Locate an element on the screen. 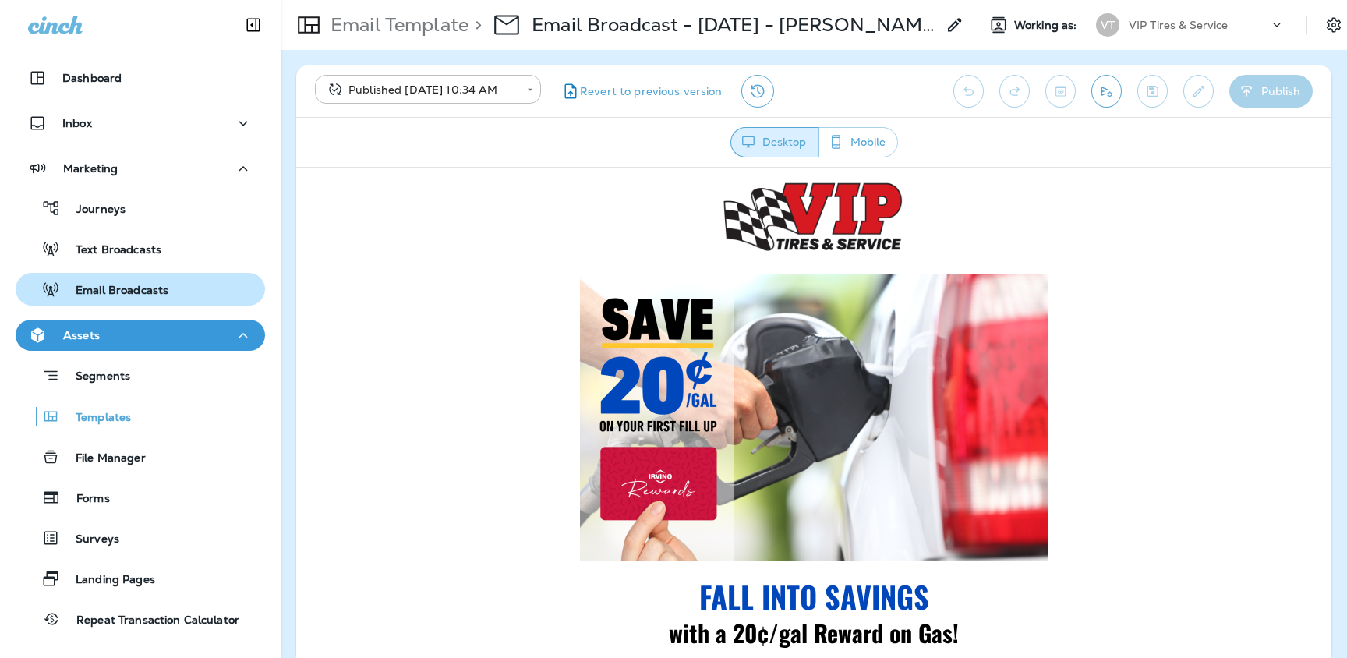 Image resolution: width=1347 pixels, height=658 pixels. button: Email Broadcasts is located at coordinates (140, 289).